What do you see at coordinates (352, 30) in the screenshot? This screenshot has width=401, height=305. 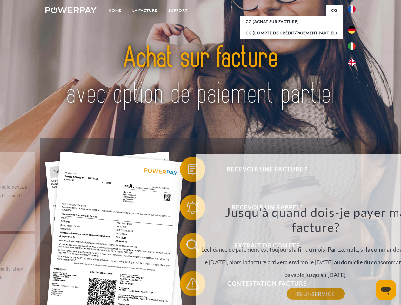 I see `img: de` at bounding box center [352, 30].